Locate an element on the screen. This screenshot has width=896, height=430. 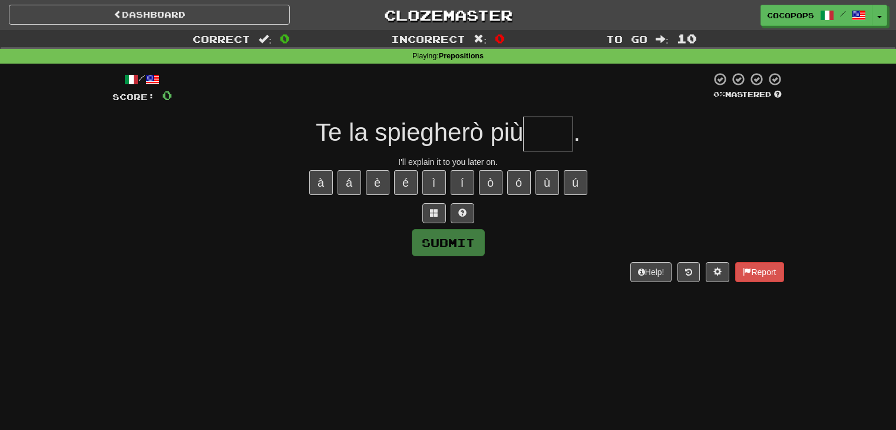
a: Dashboard is located at coordinates (149, 15).